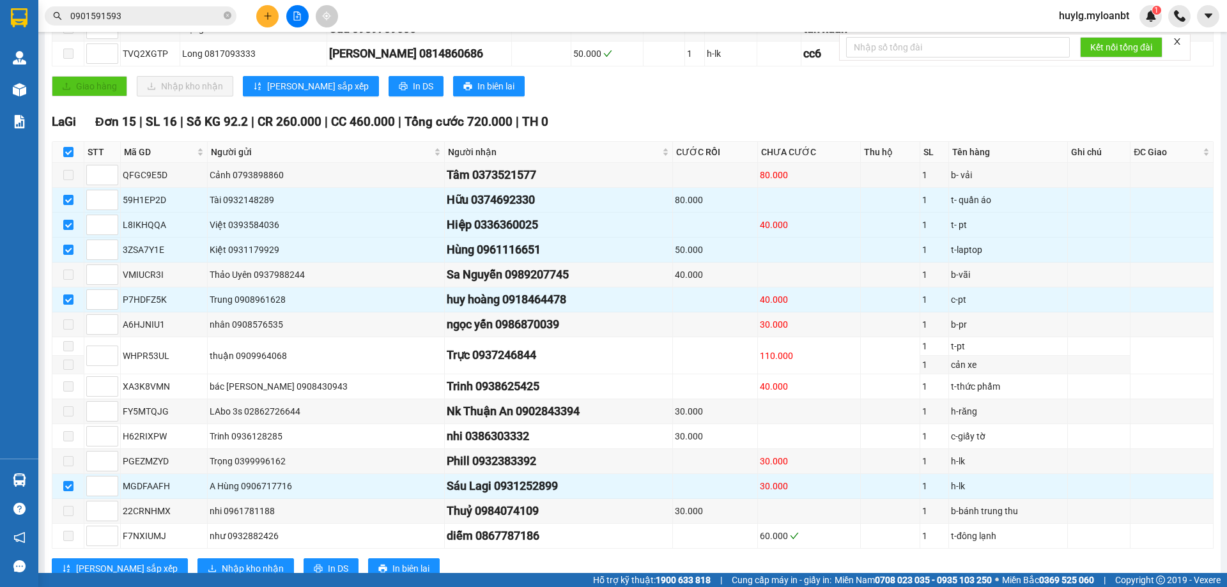 The height and width of the screenshot is (587, 1227). I want to click on td: WHPR53UL, so click(164, 356).